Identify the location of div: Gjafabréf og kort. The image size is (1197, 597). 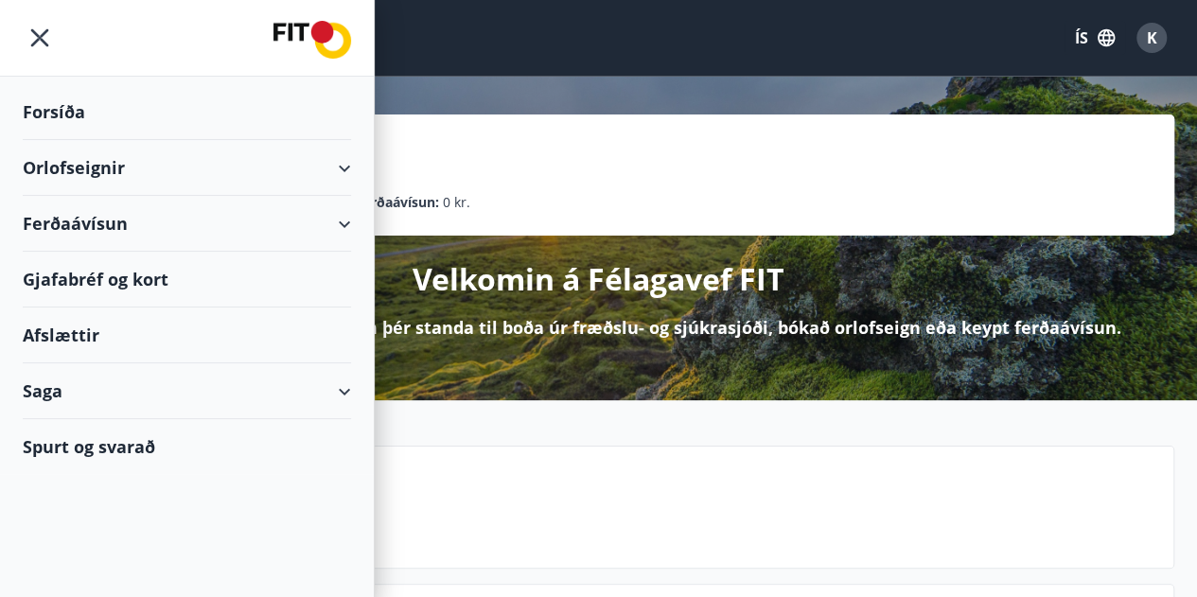
(186, 279).